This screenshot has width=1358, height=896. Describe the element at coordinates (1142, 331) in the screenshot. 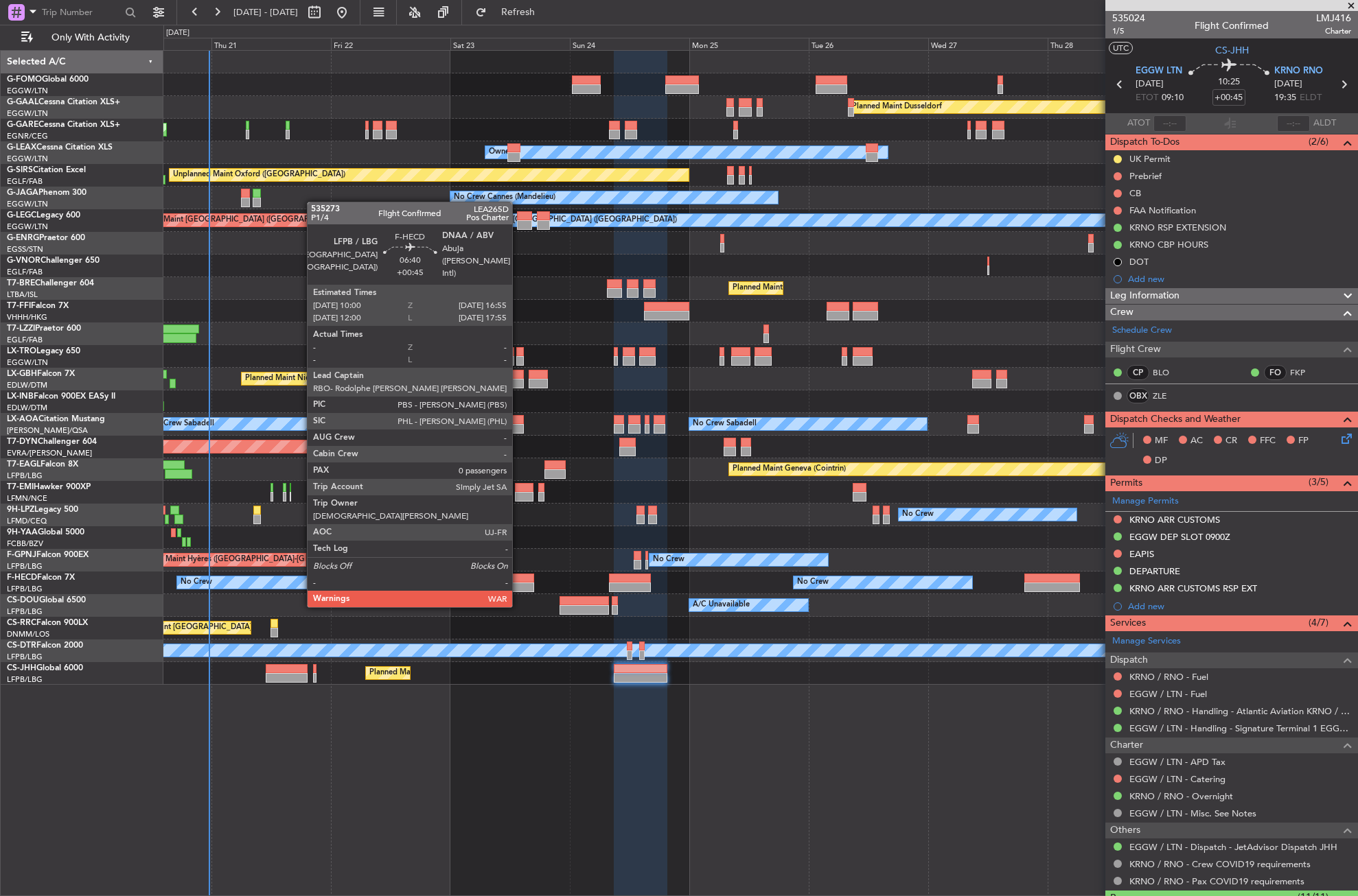

I see `a: Schedule Crew` at that location.